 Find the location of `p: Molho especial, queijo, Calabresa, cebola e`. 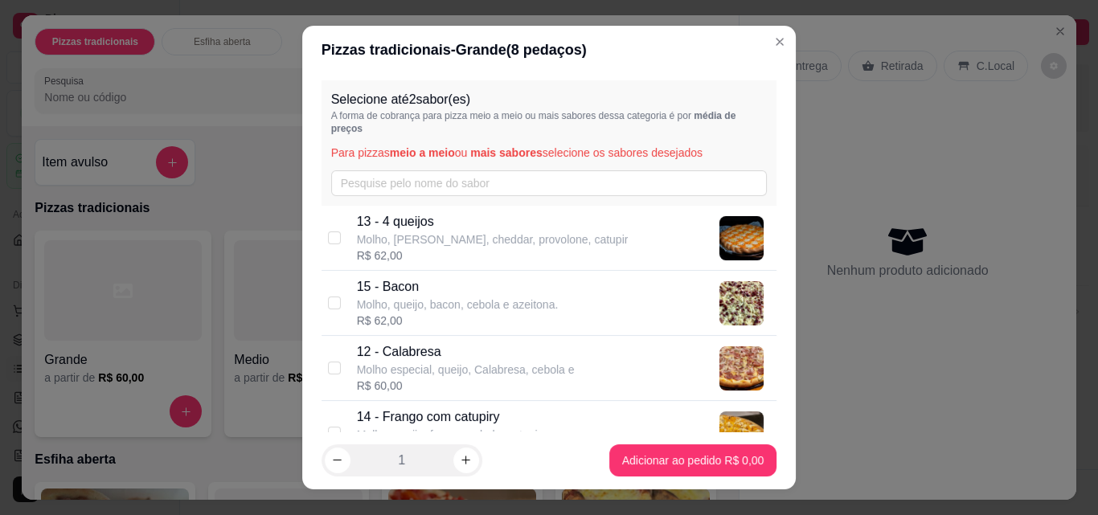

p: Molho especial, queijo, Calabresa, cebola e is located at coordinates (465, 370).